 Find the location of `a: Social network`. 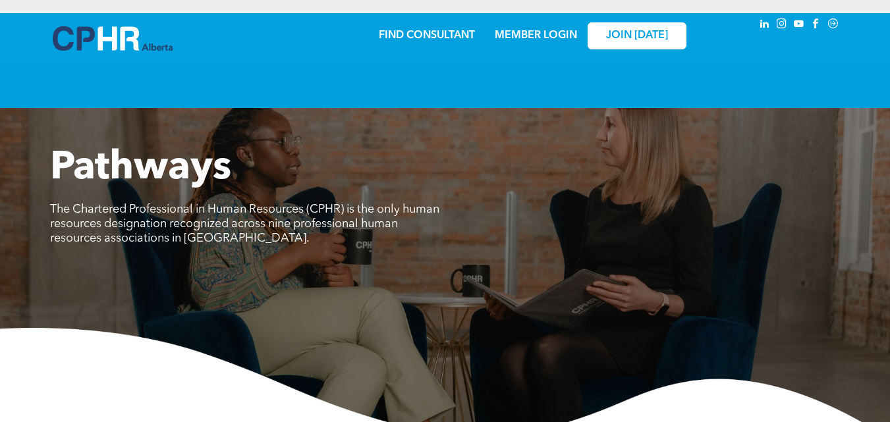

a: Social network is located at coordinates (833, 25).